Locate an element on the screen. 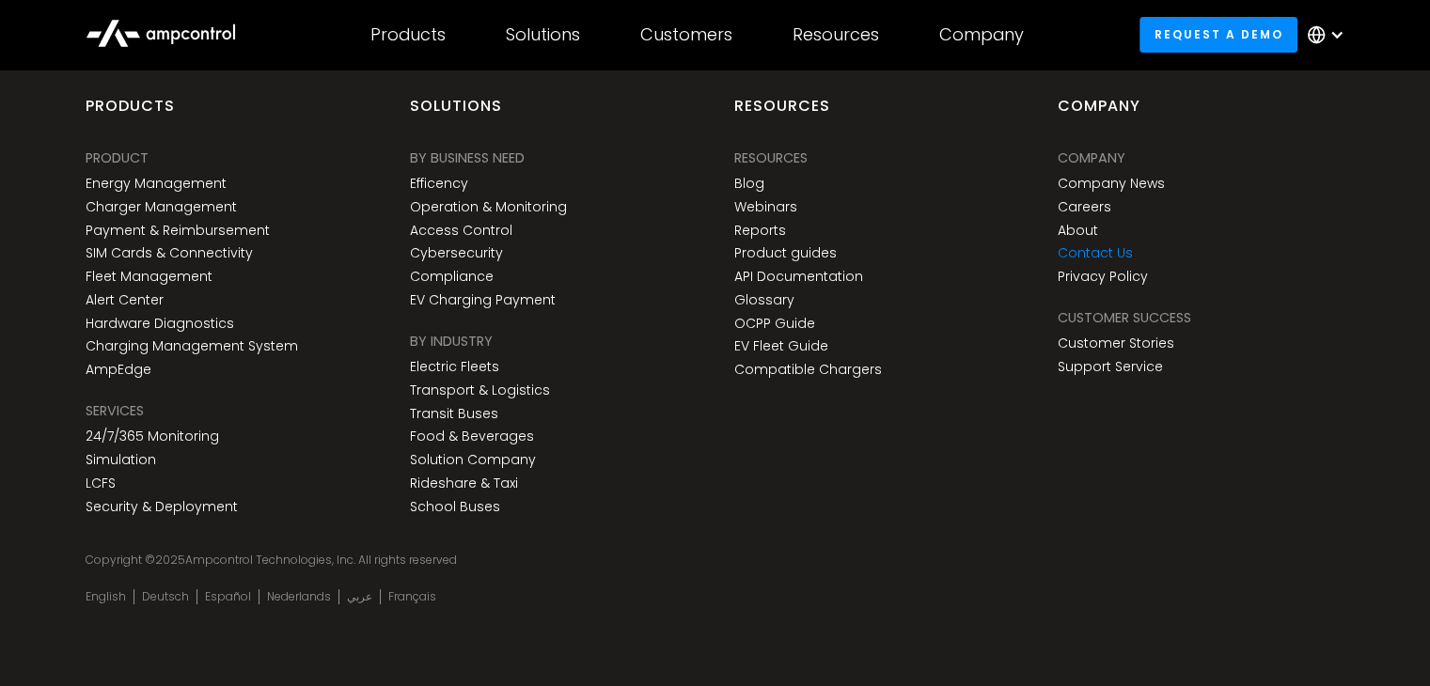 The height and width of the screenshot is (686, 1430). a: Reports is located at coordinates (760, 230).